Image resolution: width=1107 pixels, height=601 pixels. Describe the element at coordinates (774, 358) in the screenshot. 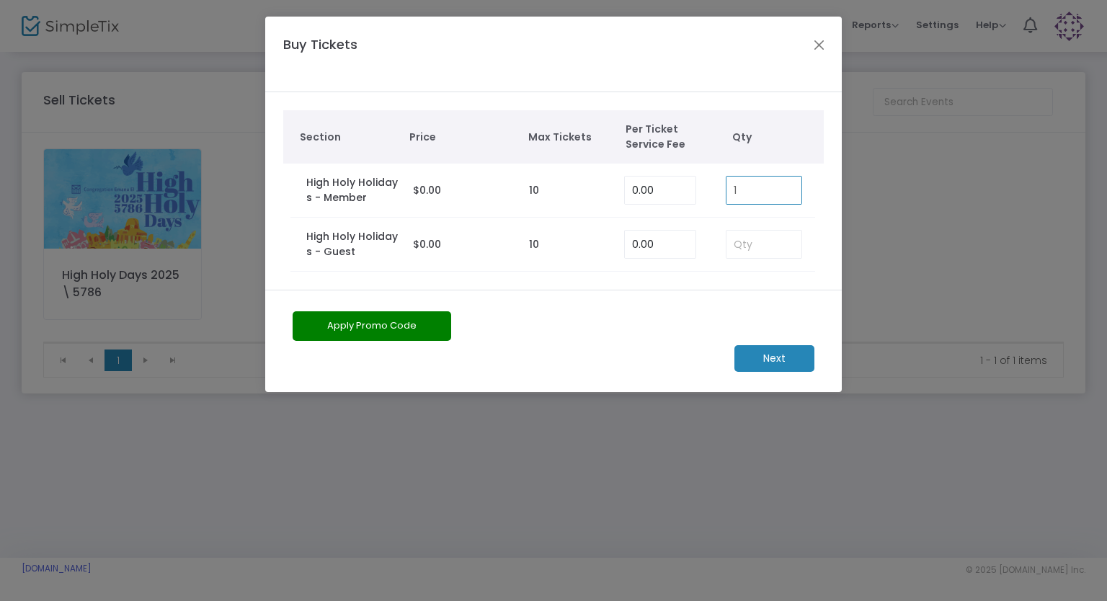

I see `m-button: Next` at that location.